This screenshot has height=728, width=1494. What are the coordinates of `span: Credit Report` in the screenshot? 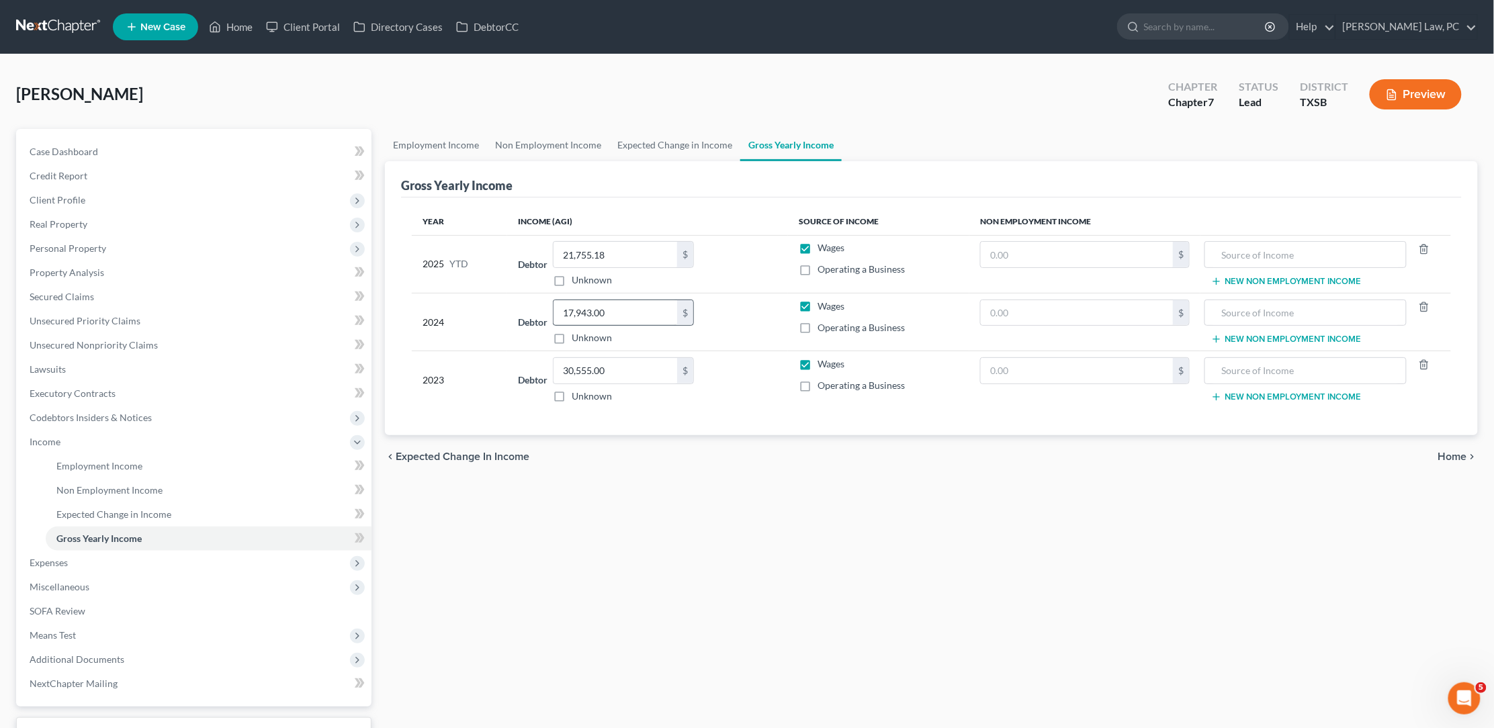 It's located at (58, 175).